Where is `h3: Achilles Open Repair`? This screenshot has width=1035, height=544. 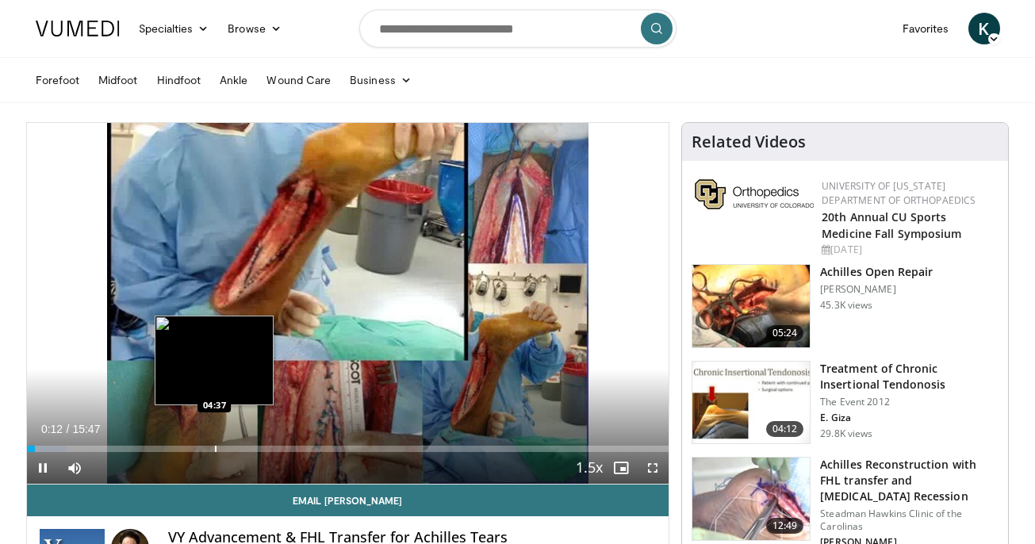
h3: Achilles Open Repair is located at coordinates (876, 272).